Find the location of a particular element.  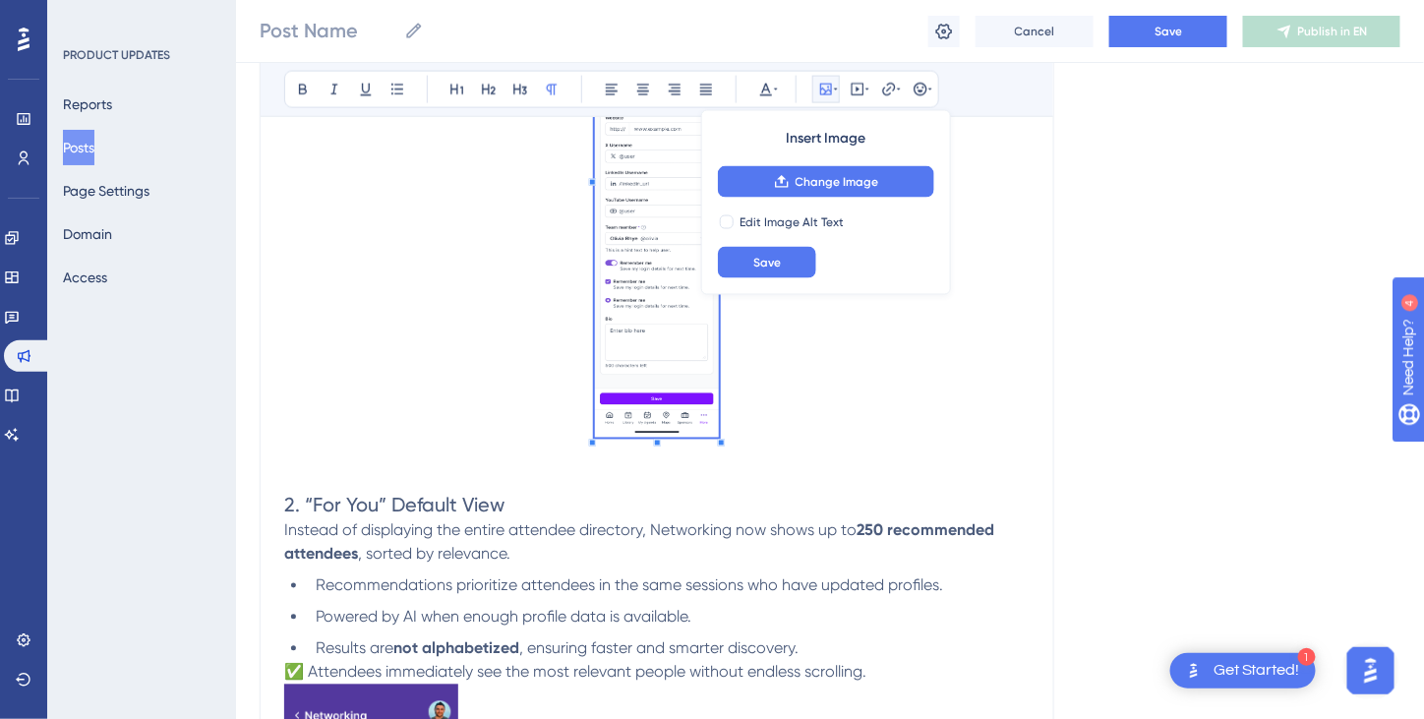

strong: not alphabetized is located at coordinates (456, 648).